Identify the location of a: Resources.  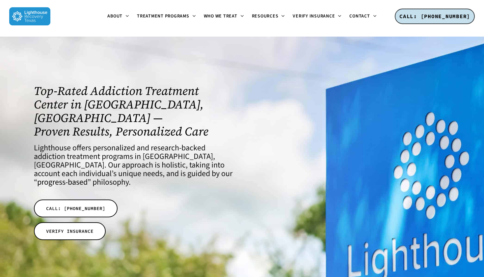
(268, 16).